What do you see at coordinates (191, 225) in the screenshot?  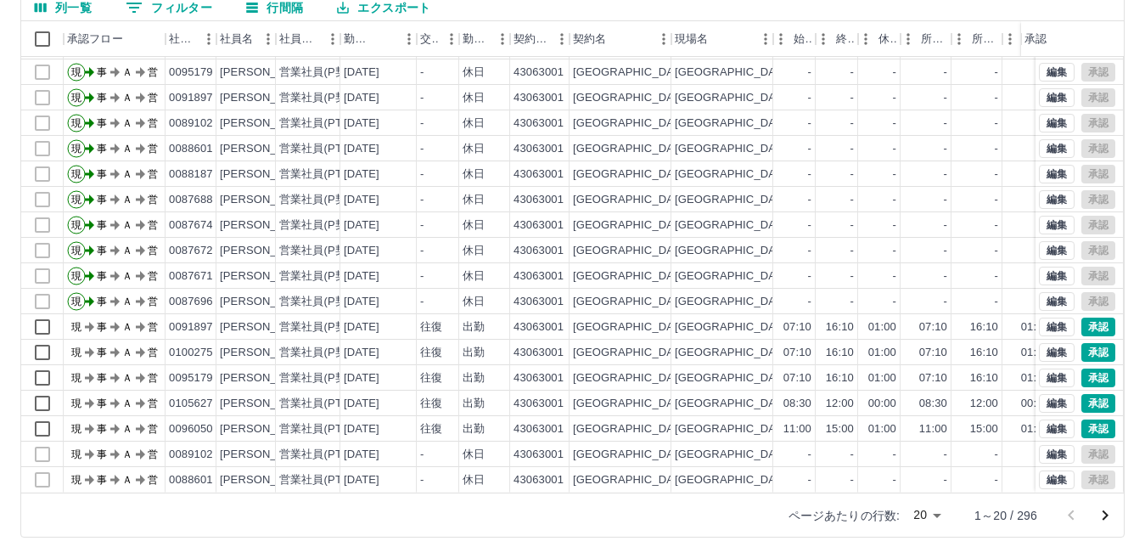 I see `div: 0087674` at bounding box center [191, 225].